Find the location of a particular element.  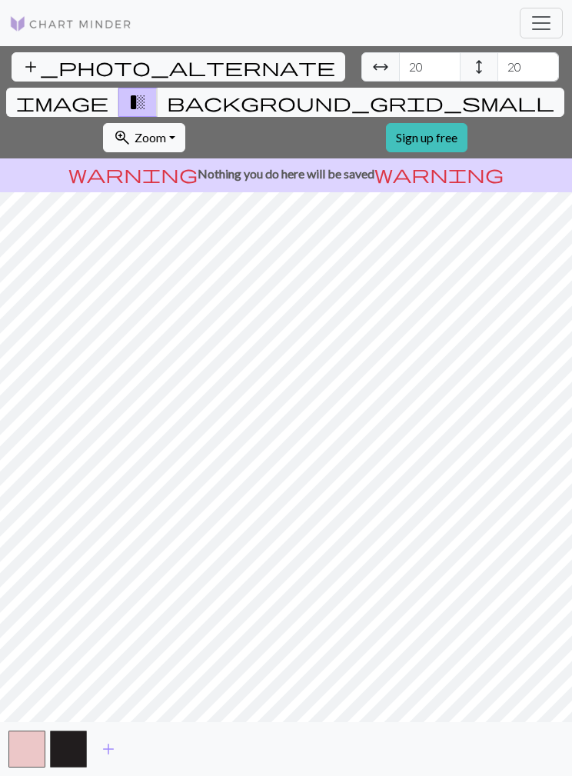

span: height is located at coordinates (479, 67).